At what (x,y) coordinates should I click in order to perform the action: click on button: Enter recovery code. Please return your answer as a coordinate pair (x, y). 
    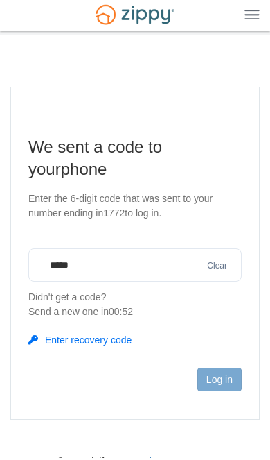
    Looking at the image, I should click on (80, 342).